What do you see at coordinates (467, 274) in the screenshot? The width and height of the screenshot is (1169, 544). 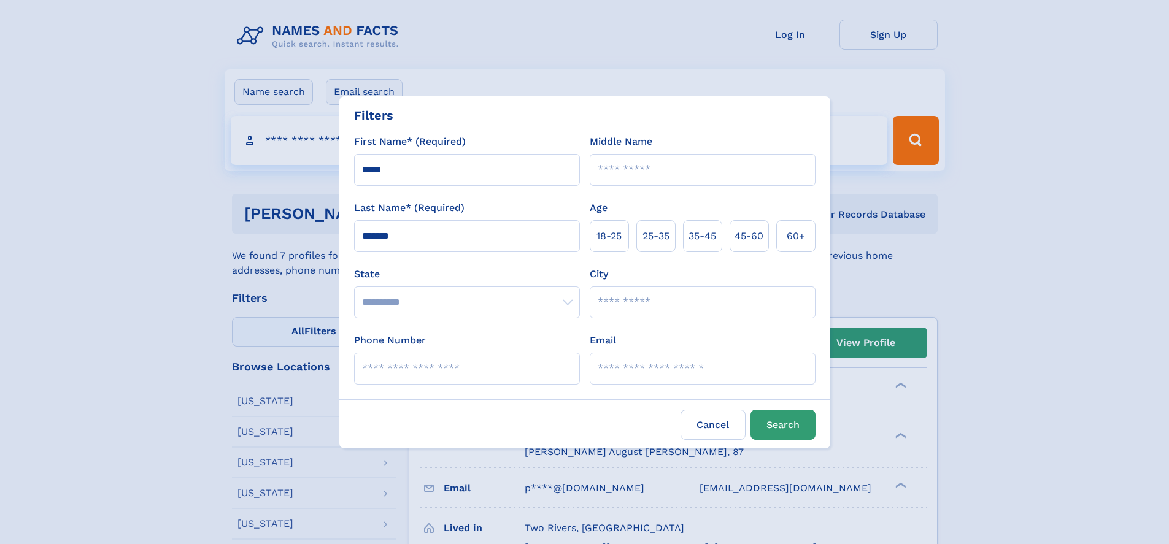 I see `label: State` at bounding box center [467, 274].